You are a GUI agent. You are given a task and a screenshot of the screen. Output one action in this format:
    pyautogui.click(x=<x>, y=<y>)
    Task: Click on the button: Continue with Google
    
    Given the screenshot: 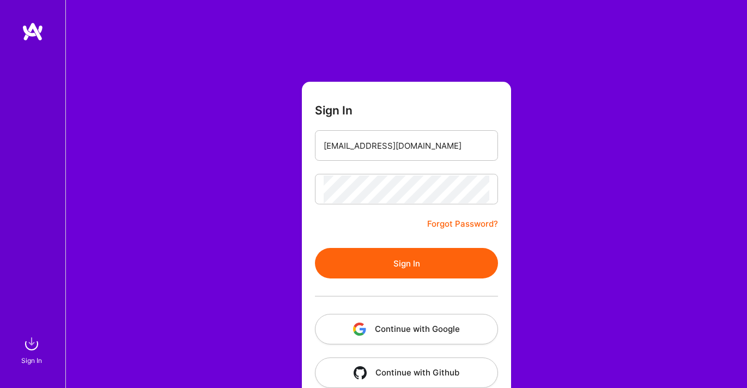 What is the action you would take?
    pyautogui.click(x=406, y=329)
    